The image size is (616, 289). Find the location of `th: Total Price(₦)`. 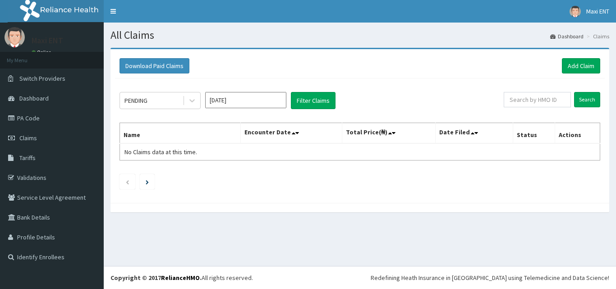

th: Total Price(₦) is located at coordinates (389, 133).